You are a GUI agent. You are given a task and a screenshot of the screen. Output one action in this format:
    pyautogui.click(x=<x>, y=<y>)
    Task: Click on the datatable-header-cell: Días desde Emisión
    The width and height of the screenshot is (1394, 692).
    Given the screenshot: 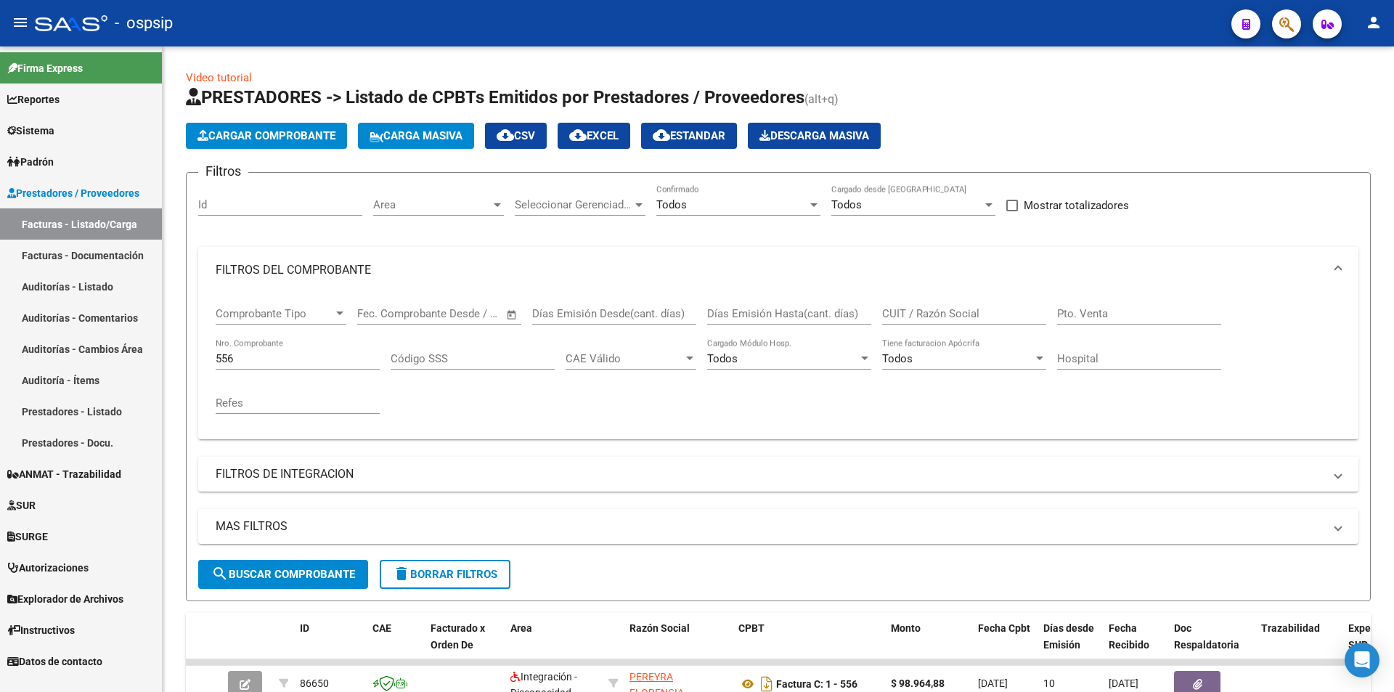 What is the action you would take?
    pyautogui.click(x=1070, y=645)
    